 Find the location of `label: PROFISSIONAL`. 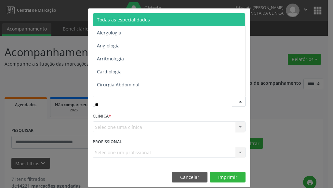

label: PROFISSIONAL is located at coordinates (107, 142).